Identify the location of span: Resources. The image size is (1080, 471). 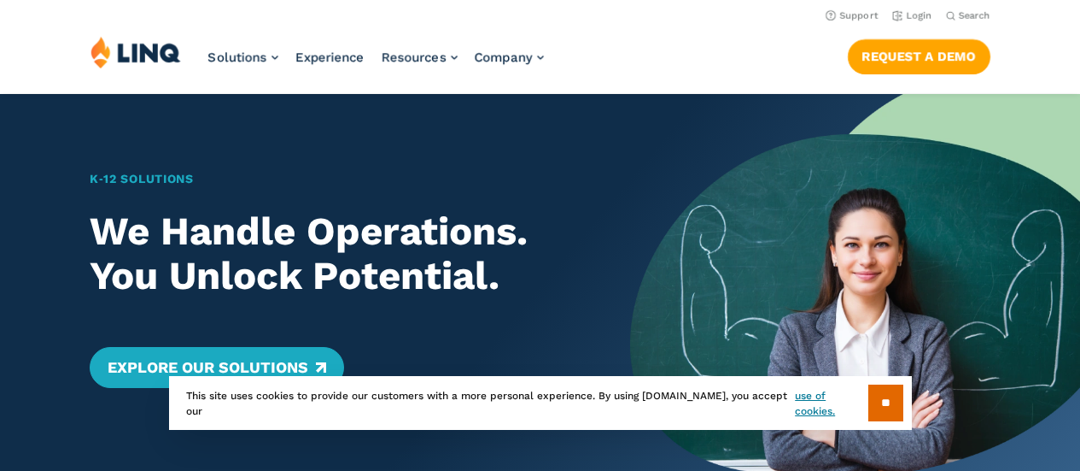
(414, 57).